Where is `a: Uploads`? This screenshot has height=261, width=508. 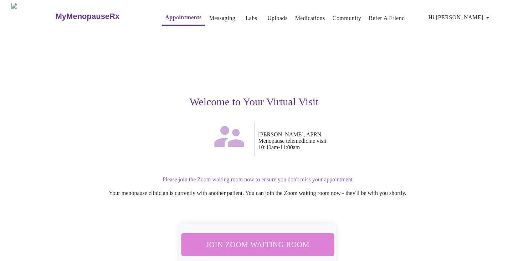
a: Uploads is located at coordinates (278, 18).